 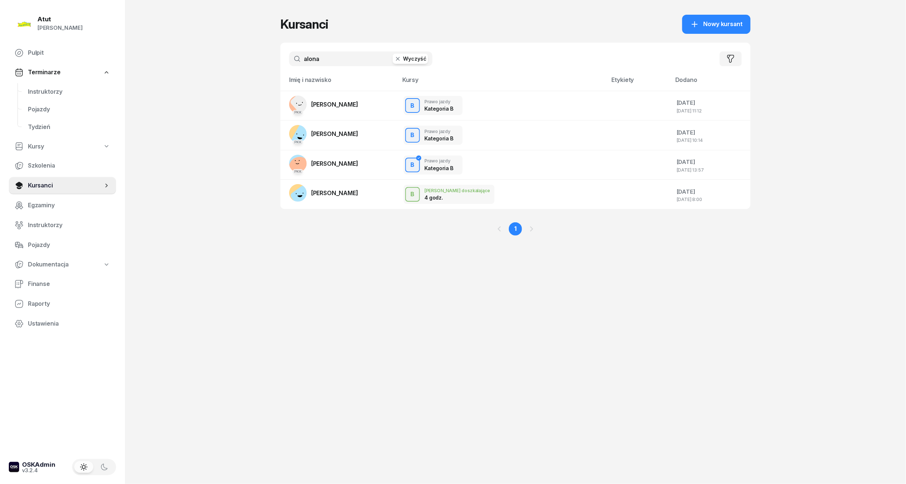 I want to click on div: 4 godz., so click(x=443, y=197).